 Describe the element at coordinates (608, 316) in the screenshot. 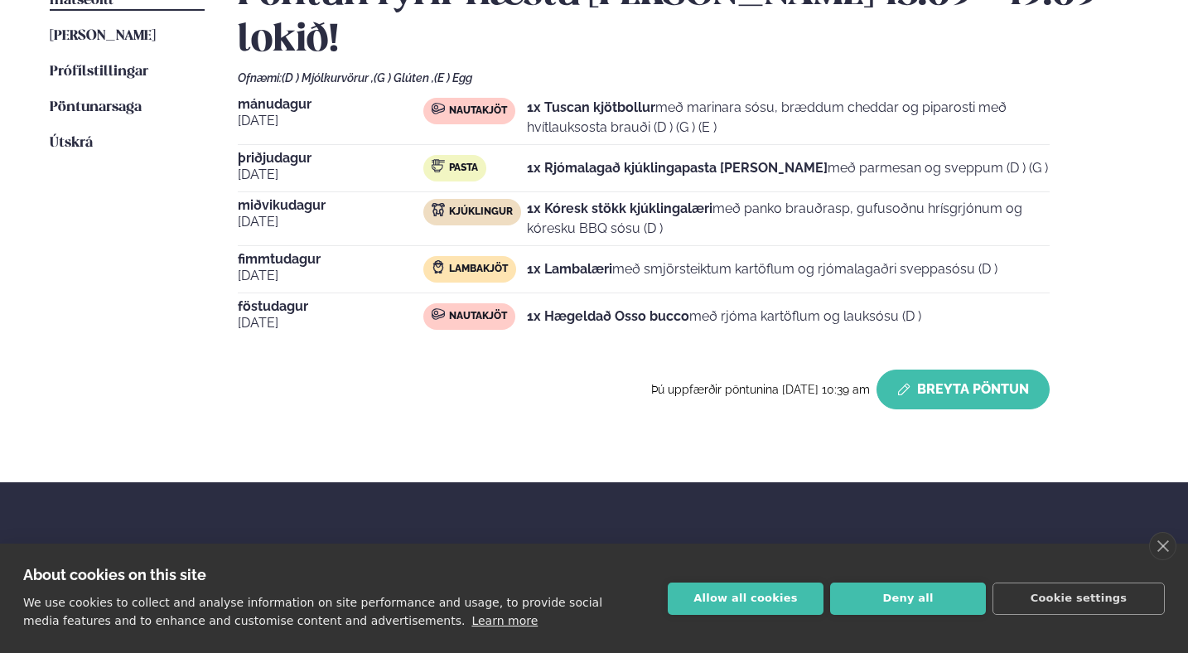

I see `strong: 1x Hægeldað Osso bucco` at that location.